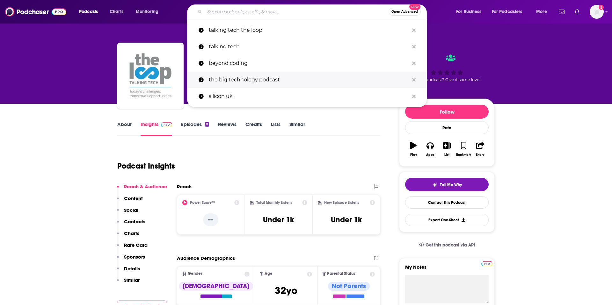  What do you see at coordinates (404, 12) in the screenshot?
I see `button: Open AdvancedNew` at bounding box center [404, 12].